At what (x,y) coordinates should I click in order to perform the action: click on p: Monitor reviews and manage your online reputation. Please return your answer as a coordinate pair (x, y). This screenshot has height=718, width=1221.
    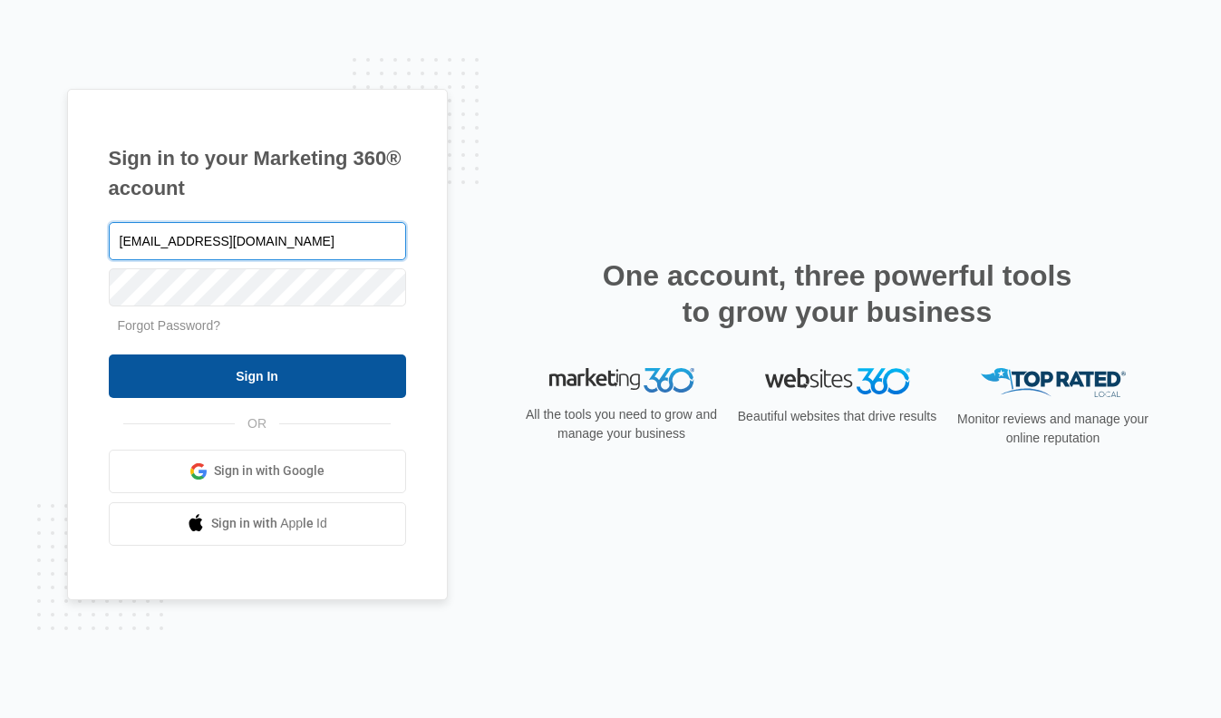
    Looking at the image, I should click on (1053, 429).